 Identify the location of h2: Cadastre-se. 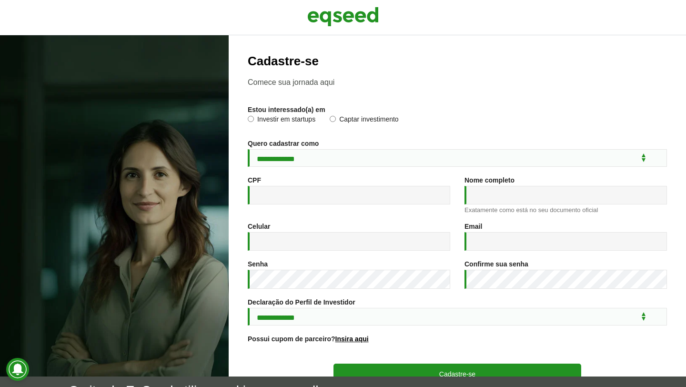
(457, 61).